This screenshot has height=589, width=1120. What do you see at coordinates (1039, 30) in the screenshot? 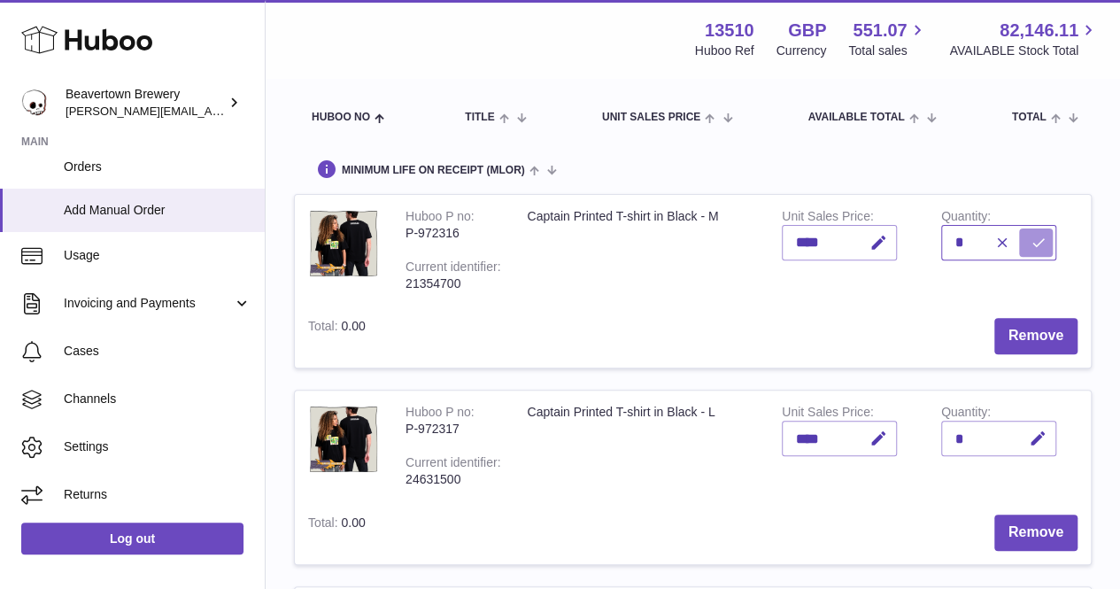
I see `span: 82,146.11` at bounding box center [1039, 30].